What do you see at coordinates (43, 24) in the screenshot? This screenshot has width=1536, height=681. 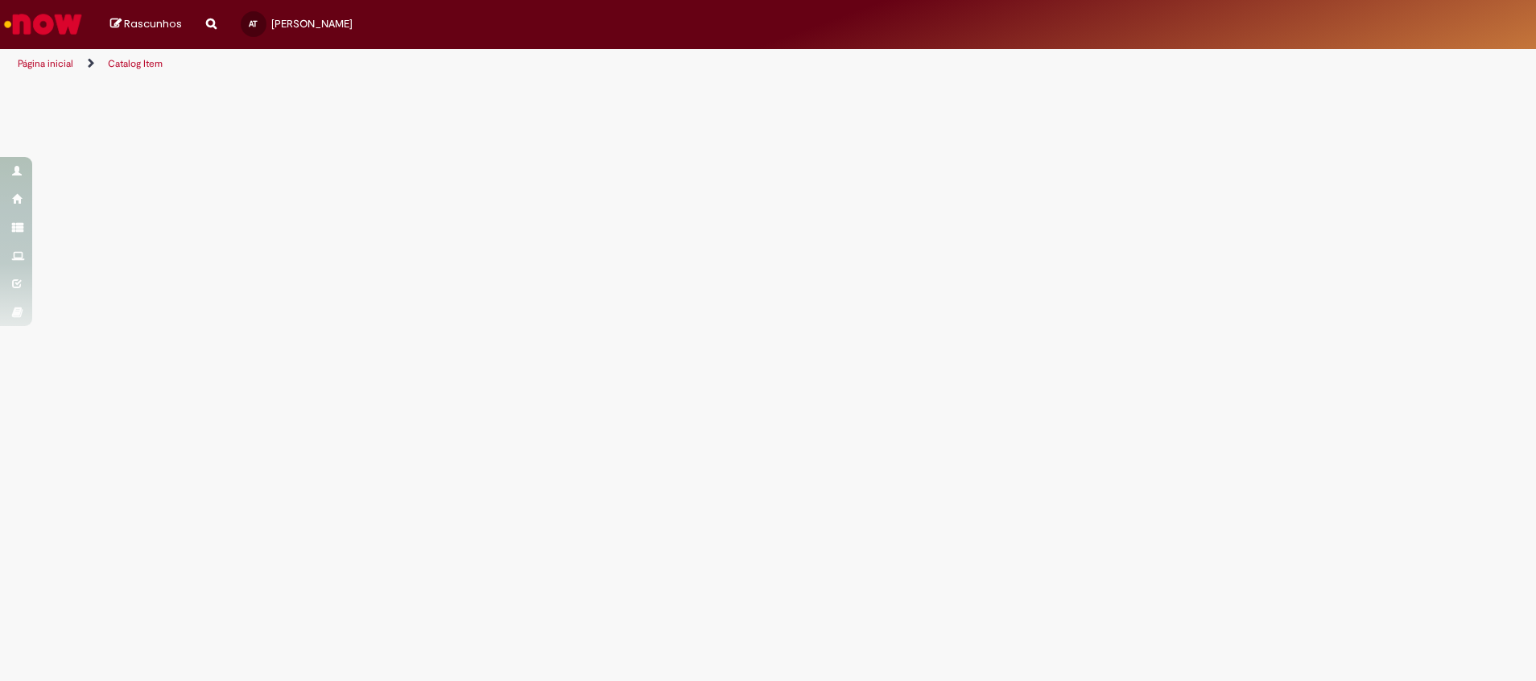 I see `img: ServiceNow` at bounding box center [43, 24].